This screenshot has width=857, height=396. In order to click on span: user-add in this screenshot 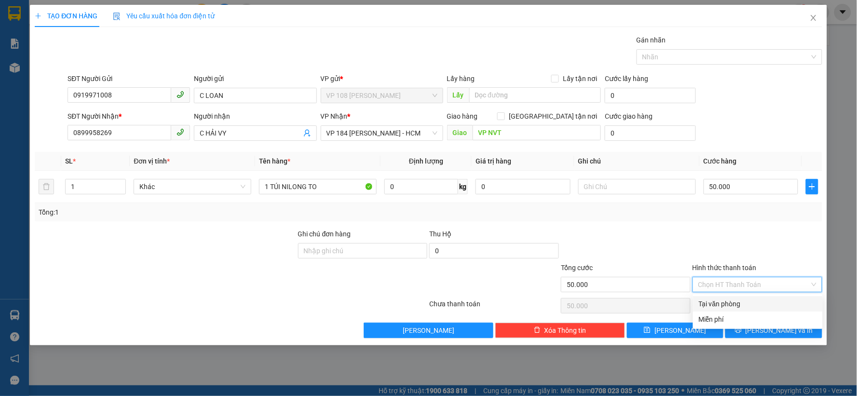, I will do `click(307, 133)`.